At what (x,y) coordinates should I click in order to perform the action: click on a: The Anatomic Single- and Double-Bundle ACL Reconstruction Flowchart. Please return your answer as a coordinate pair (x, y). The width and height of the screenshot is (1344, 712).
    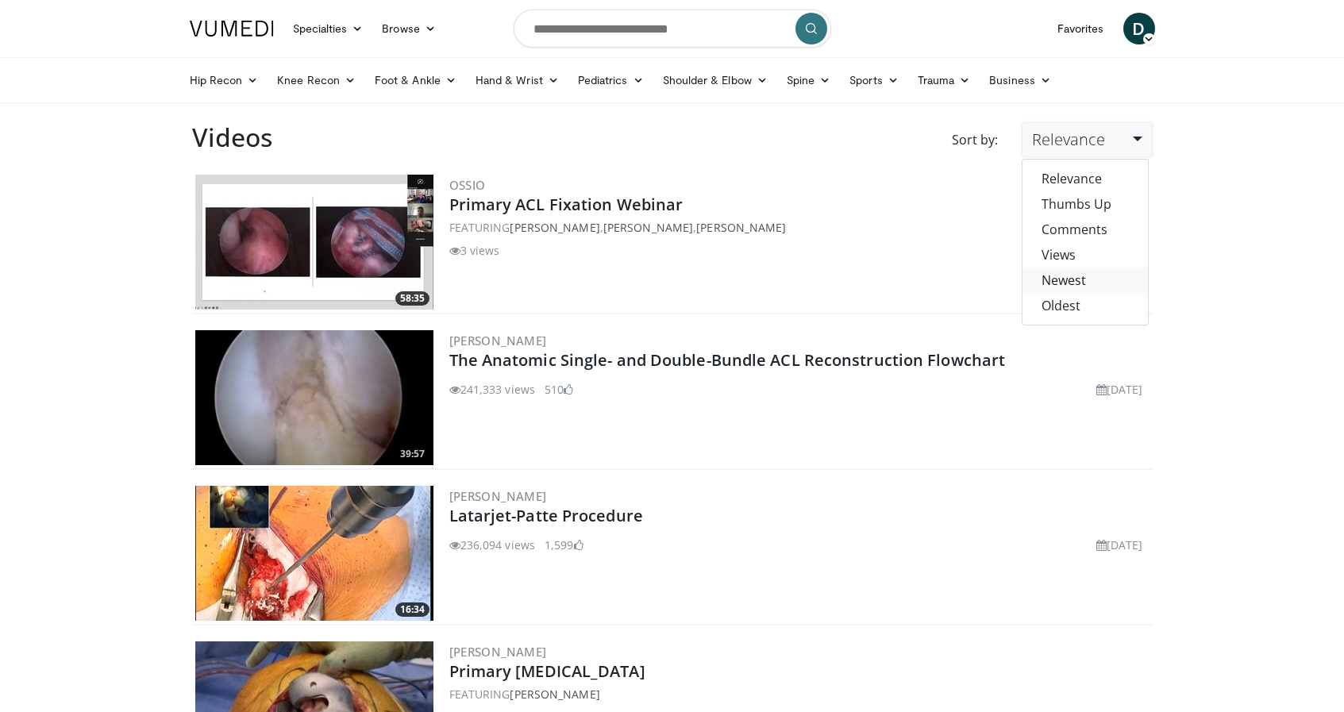
    Looking at the image, I should click on (727, 359).